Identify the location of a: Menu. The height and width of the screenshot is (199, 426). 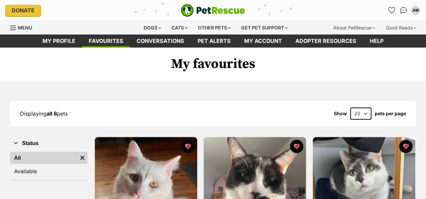
(23, 27).